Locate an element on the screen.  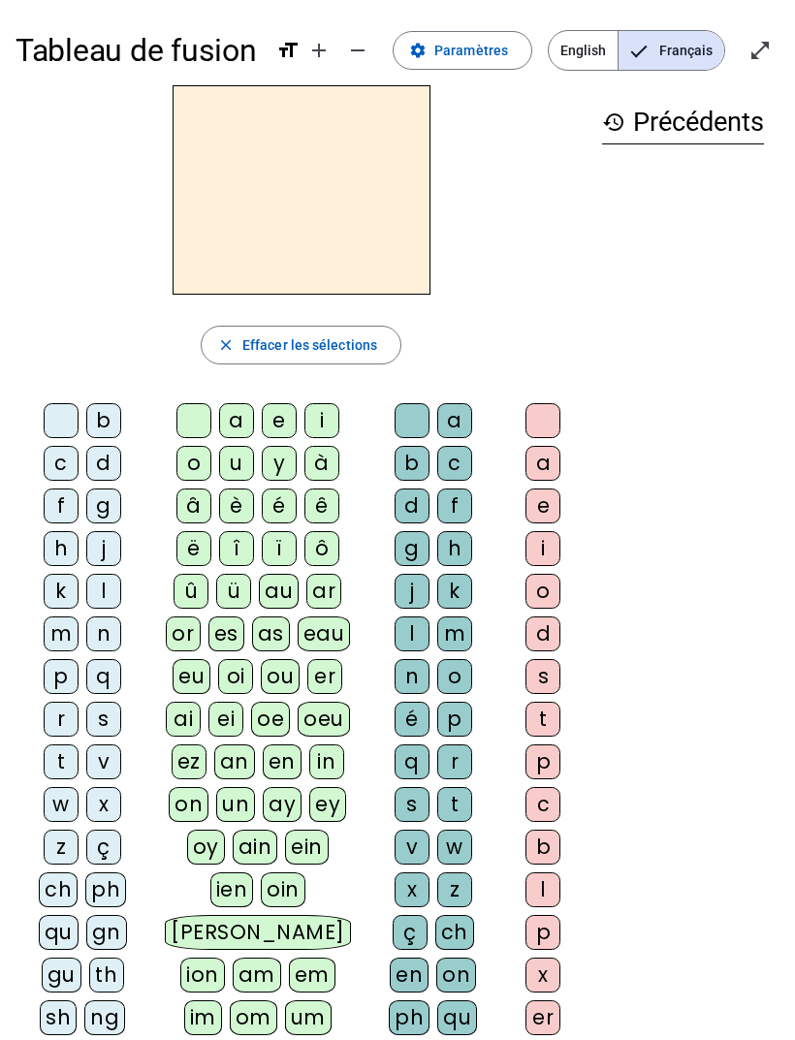
div: am is located at coordinates (257, 975).